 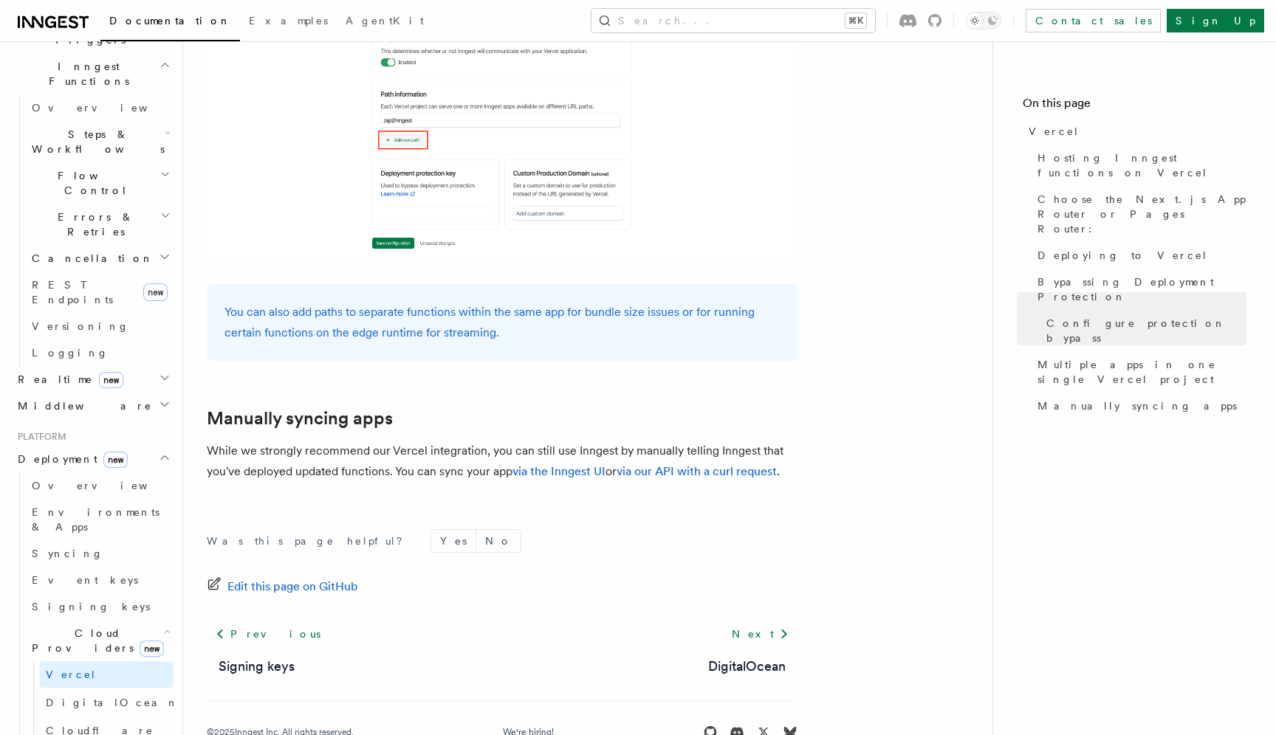 What do you see at coordinates (86, 74) in the screenshot?
I see `span: Inngest Functions` at bounding box center [86, 74].